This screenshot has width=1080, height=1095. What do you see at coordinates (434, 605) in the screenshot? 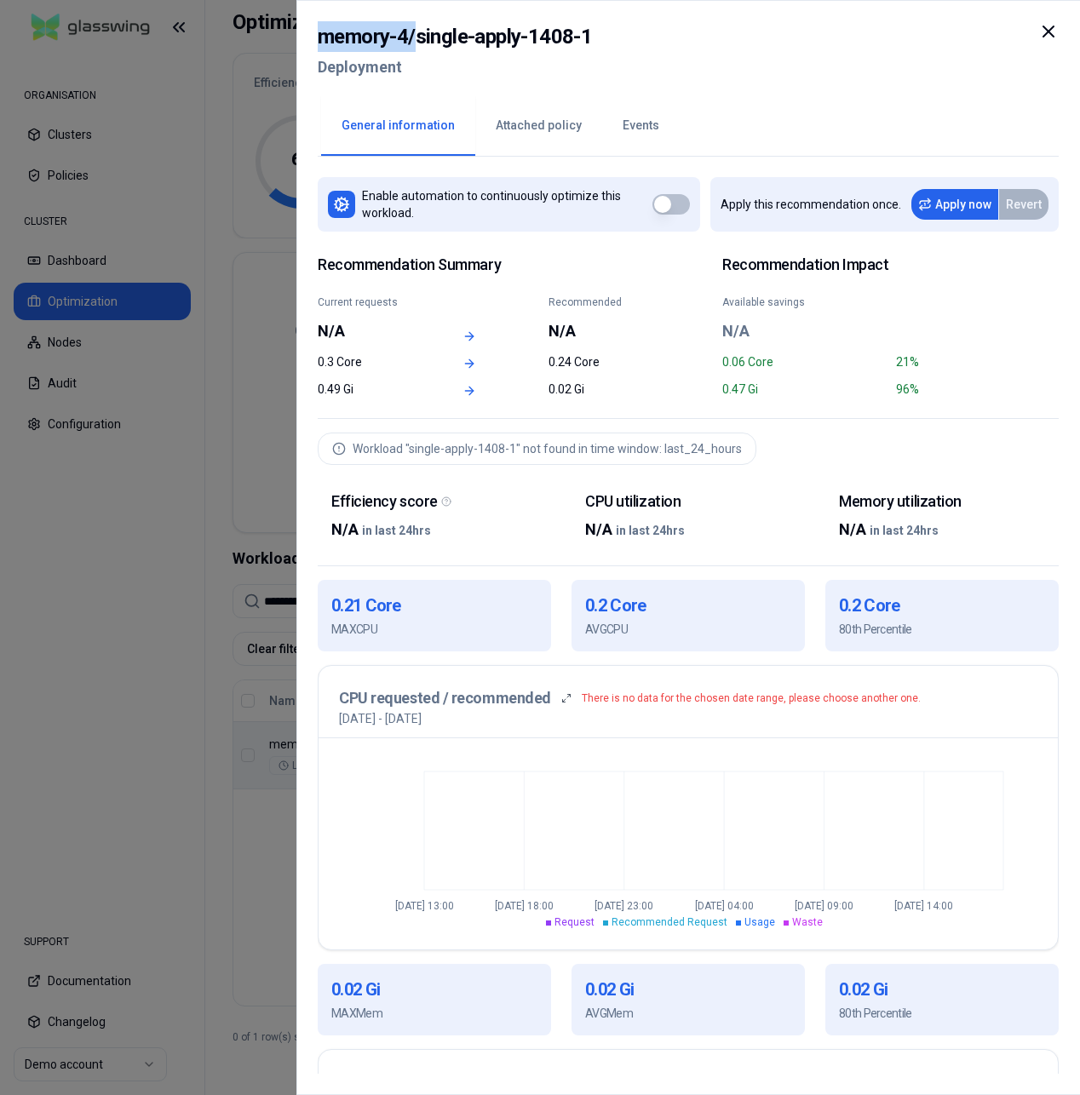
I see `h1: 0.21 Core` at bounding box center [434, 605].